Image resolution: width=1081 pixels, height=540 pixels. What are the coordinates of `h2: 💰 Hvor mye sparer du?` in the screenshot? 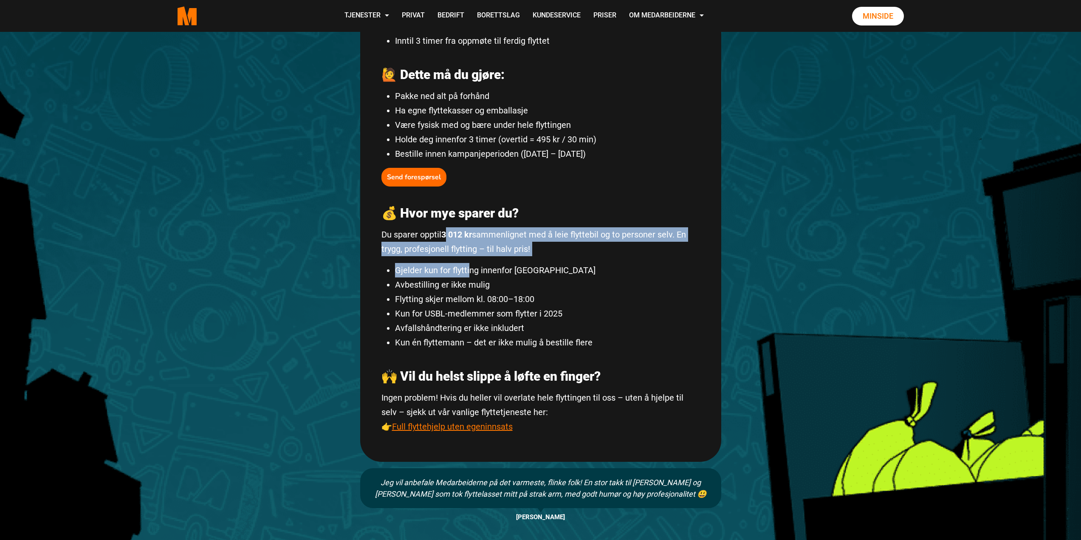 It's located at (541, 213).